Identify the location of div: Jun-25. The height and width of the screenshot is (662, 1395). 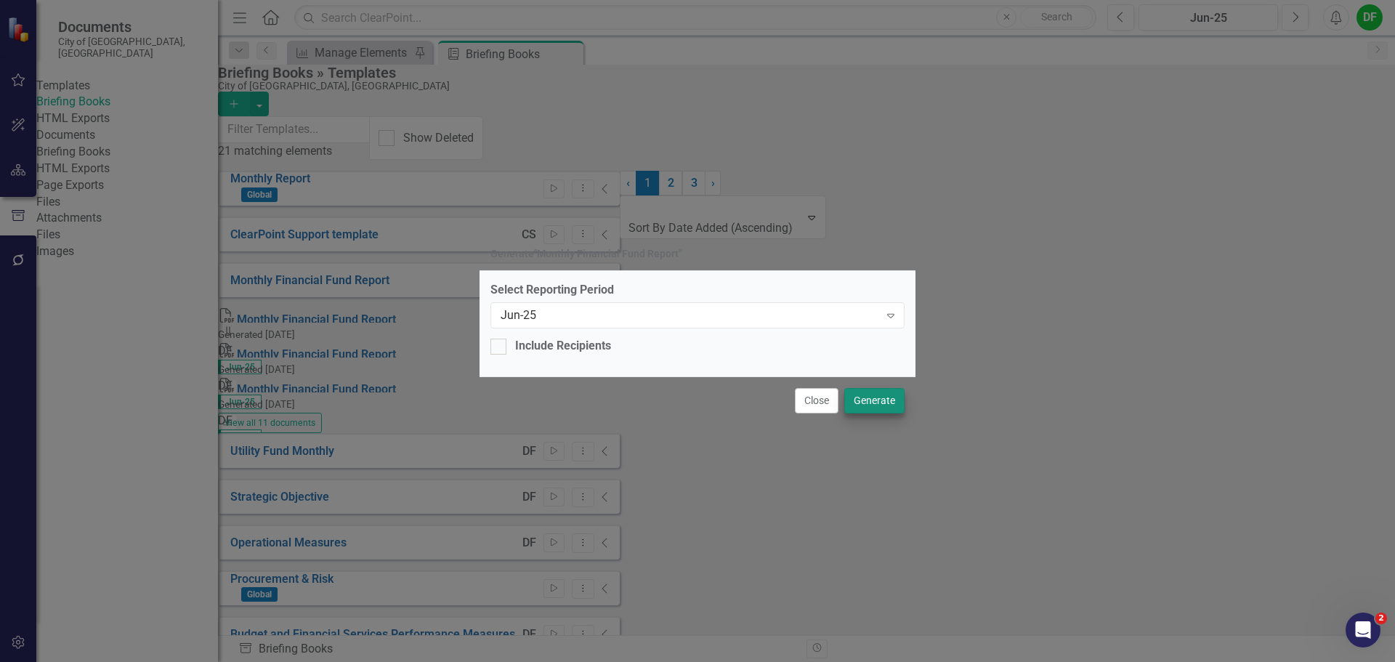
(689, 315).